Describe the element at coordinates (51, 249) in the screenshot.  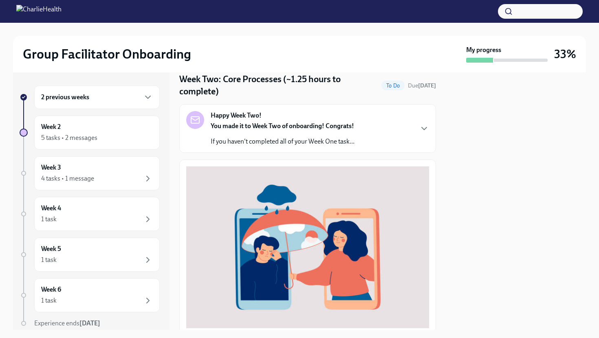
I see `h6: Week 5` at that location.